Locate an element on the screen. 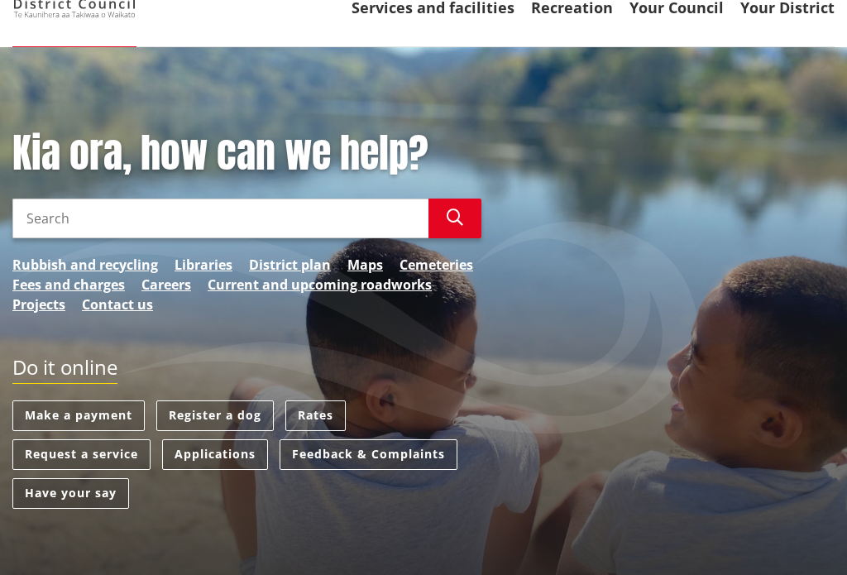 Image resolution: width=847 pixels, height=575 pixels. a: Maps is located at coordinates (365, 265).